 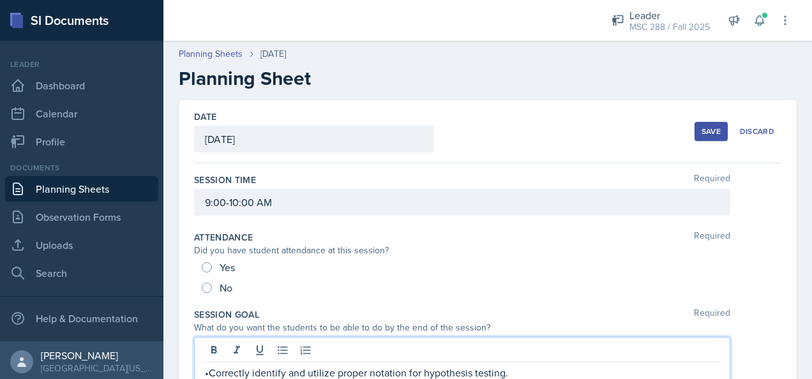 What do you see at coordinates (462, 202) in the screenshot?
I see `p: 9:00-10:00 AM` at bounding box center [462, 202].